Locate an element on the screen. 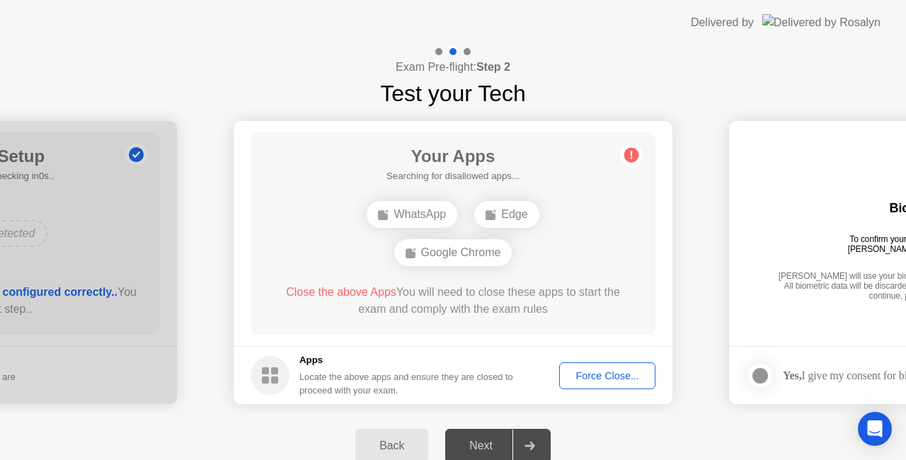  h5: Searching for disallowed apps... is located at coordinates (453, 176).